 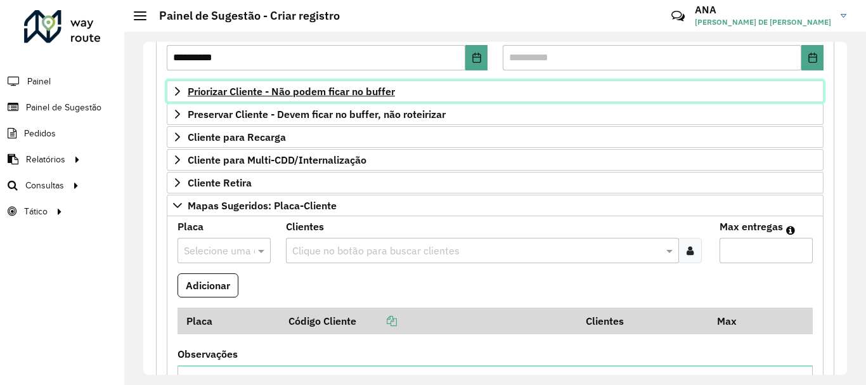 What do you see at coordinates (291, 91) in the screenshot?
I see `span: Priorizar Cliente - Não podem ficar no buffer` at bounding box center [291, 91].